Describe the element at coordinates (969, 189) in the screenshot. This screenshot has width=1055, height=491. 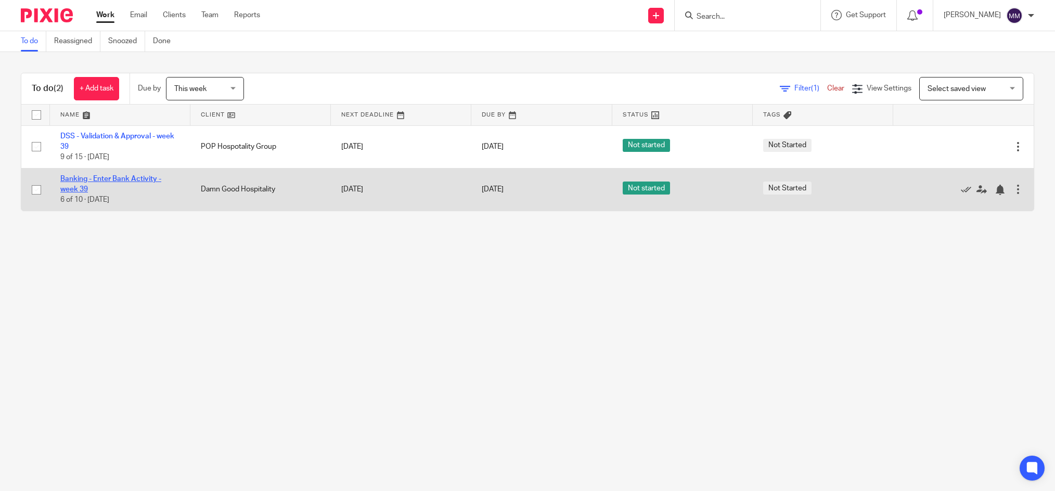
I see `a: Mark as done` at that location.